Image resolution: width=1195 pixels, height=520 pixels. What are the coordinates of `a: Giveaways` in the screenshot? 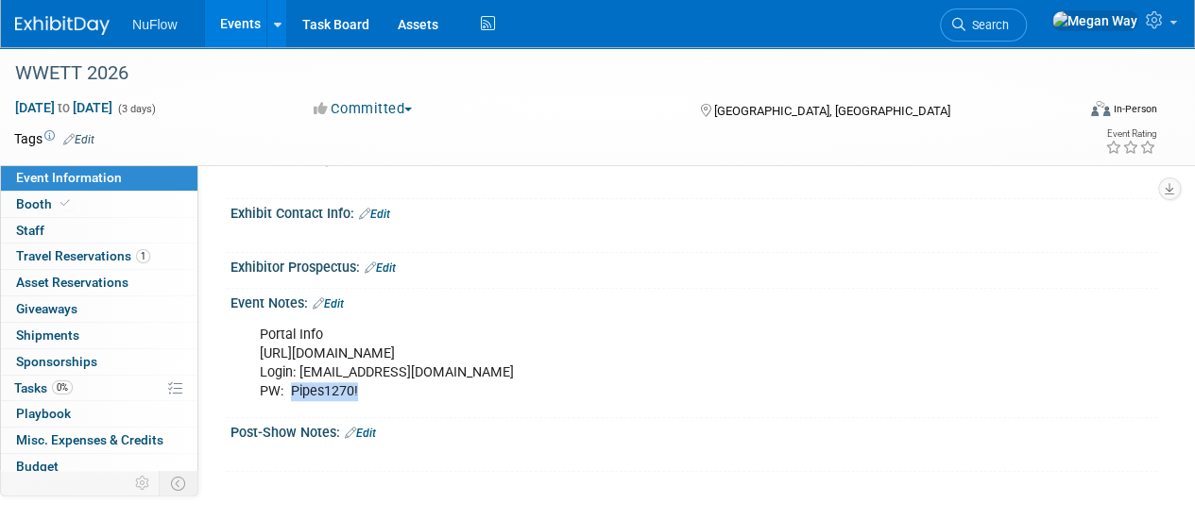 It's located at (99, 309).